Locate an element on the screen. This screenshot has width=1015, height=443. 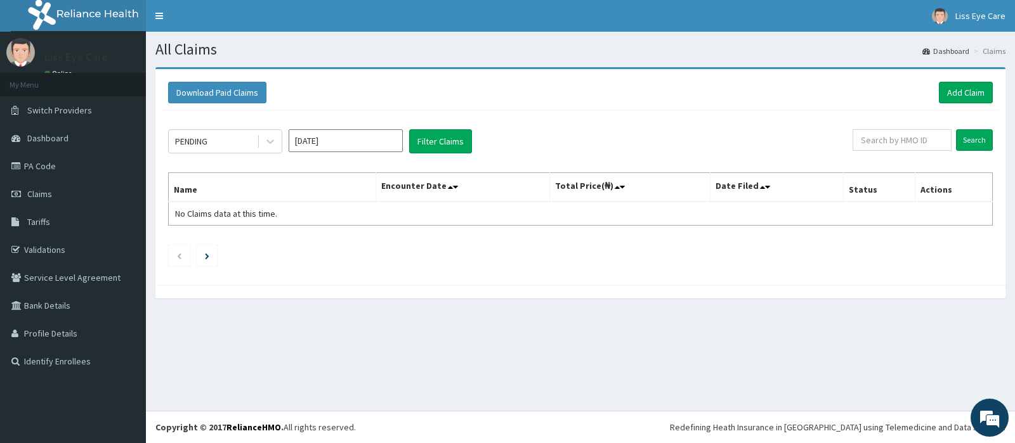
th: Name is located at coordinates (272, 188).